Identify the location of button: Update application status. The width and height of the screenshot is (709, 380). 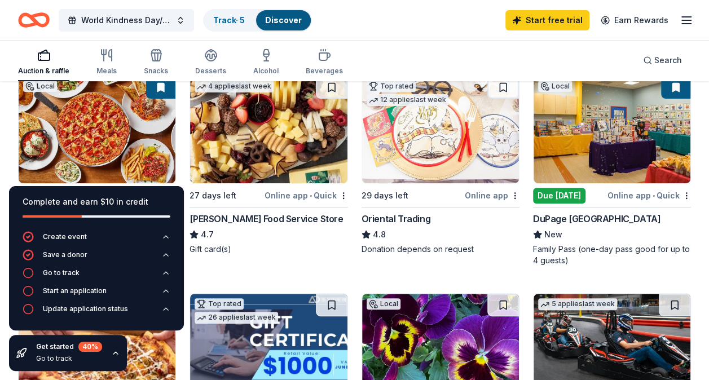
(96, 313).